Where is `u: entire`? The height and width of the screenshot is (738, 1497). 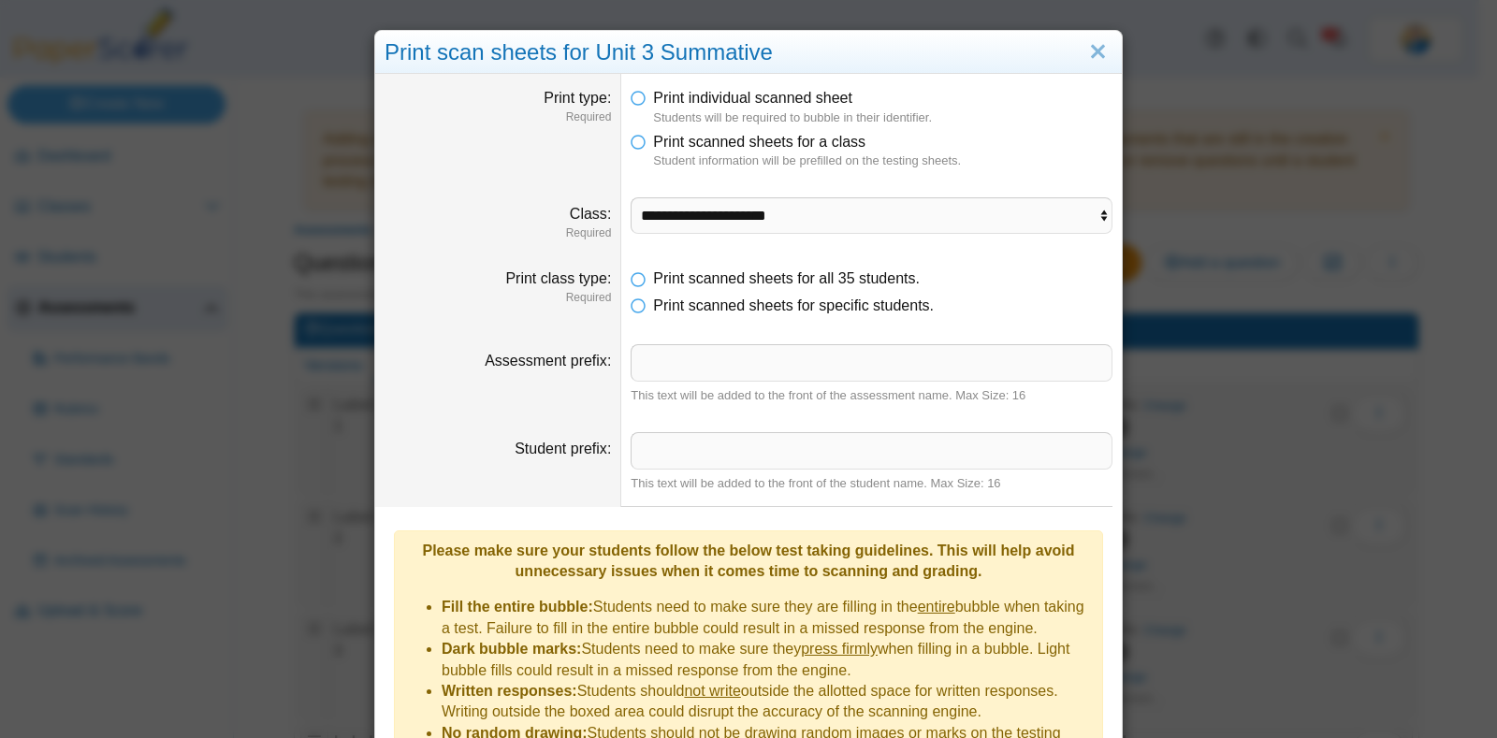
u: entire is located at coordinates (937, 606).